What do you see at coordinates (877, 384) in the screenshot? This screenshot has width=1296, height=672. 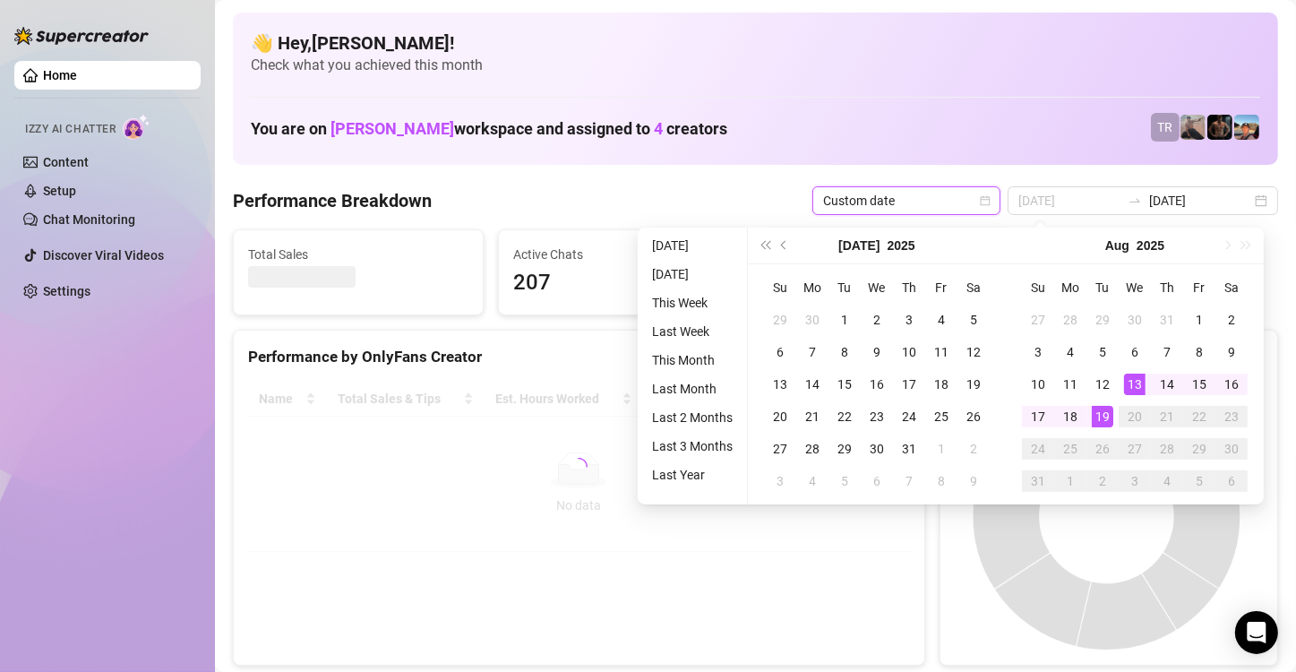 I see `div: 16` at bounding box center [877, 384].